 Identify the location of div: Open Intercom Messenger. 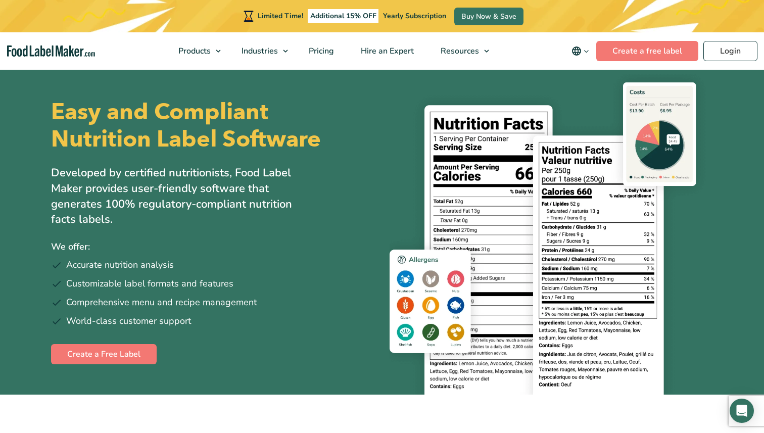
(742, 411).